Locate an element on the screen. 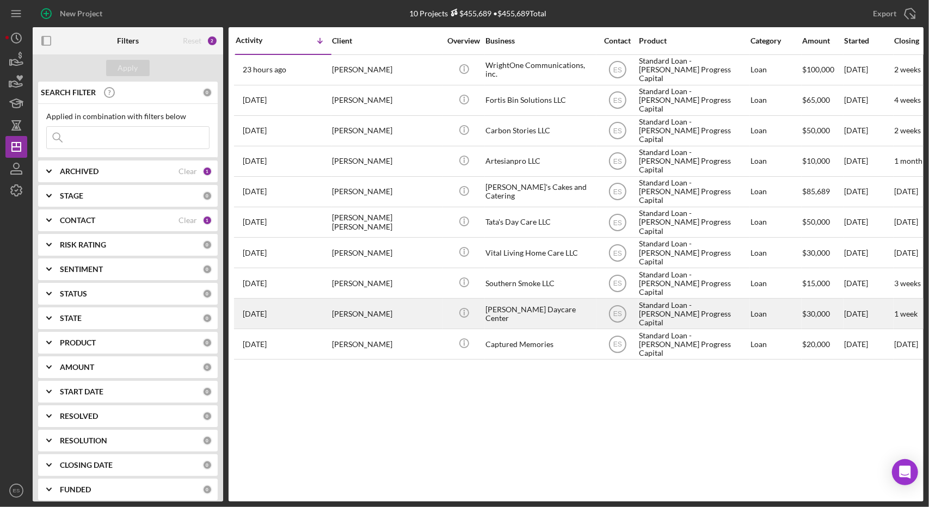  time: 2025-09-11 19:03 is located at coordinates (264, 70).